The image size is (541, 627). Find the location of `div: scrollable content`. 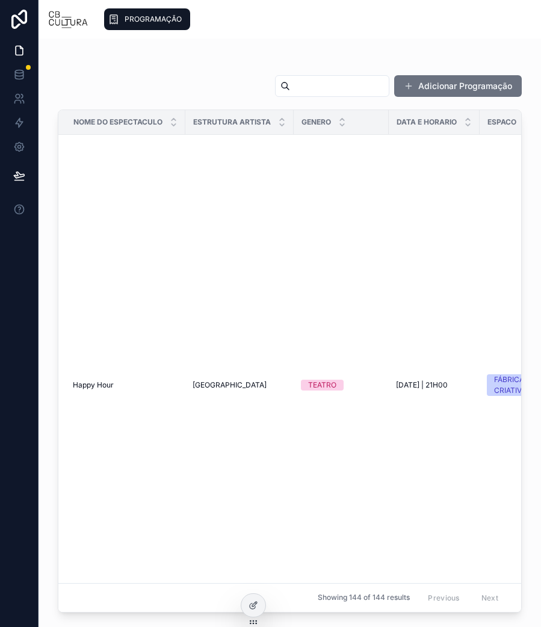

div: scrollable content is located at coordinates (315, 19).